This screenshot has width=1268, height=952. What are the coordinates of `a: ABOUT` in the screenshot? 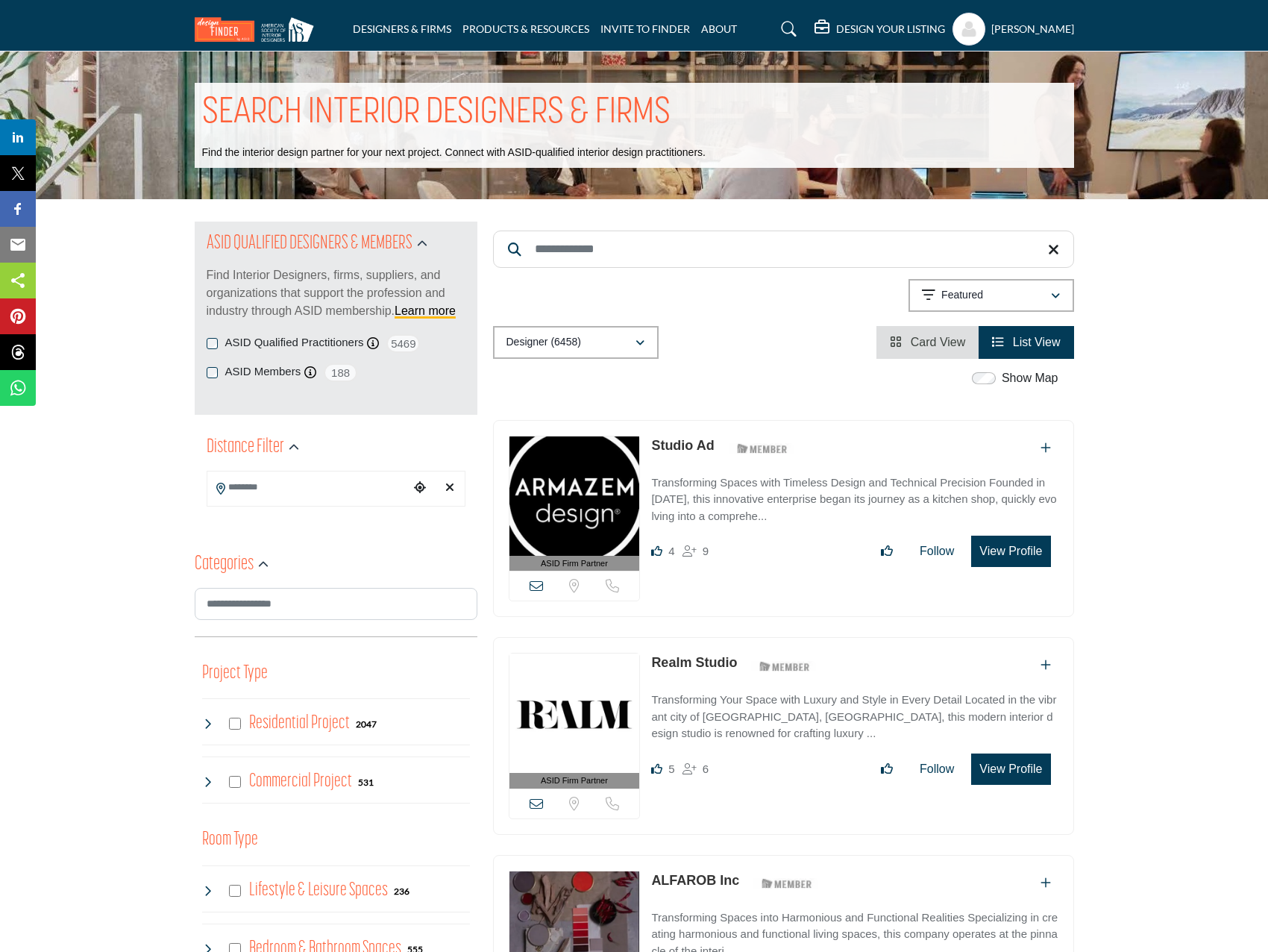 It's located at (720, 28).